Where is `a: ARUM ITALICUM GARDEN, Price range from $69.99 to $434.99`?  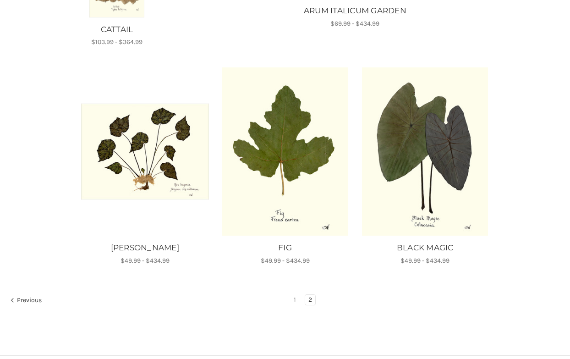
a: ARUM ITALICUM GARDEN, Price range from $69.99 to $434.99 is located at coordinates (355, 11).